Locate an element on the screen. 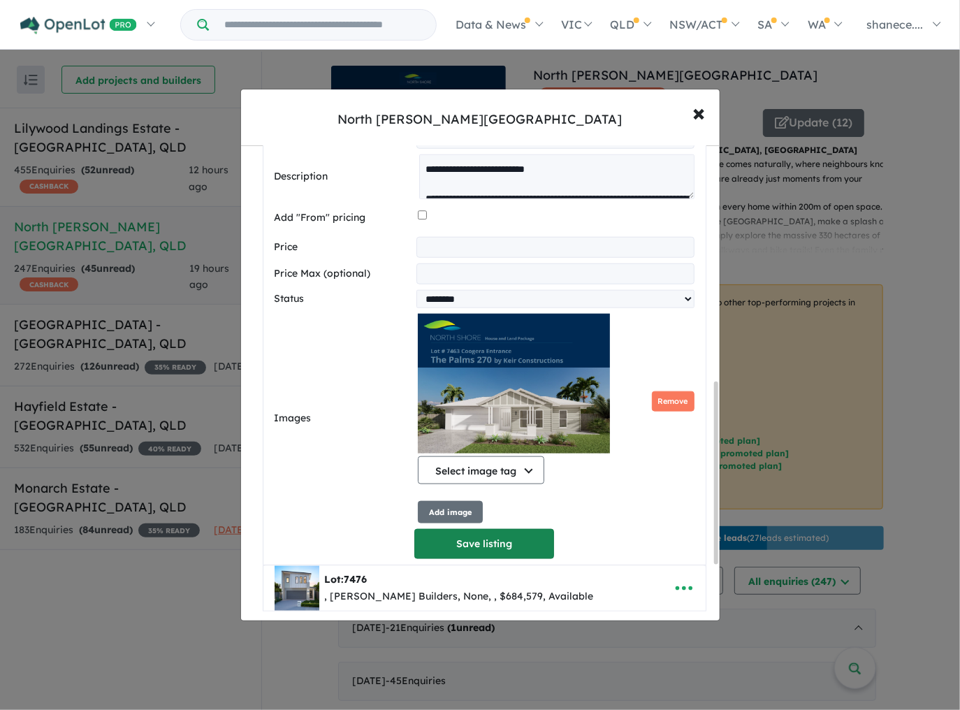 The height and width of the screenshot is (710, 960). label: Price is located at coordinates (343, 247).